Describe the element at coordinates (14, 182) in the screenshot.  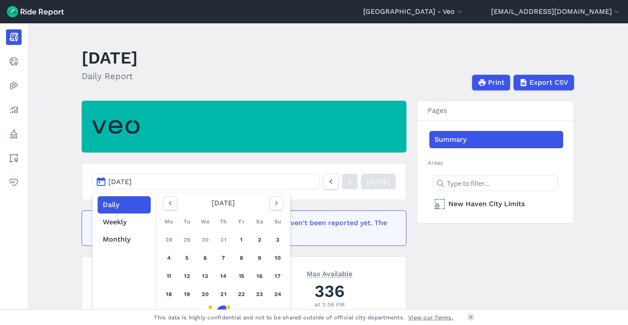
I see `a: Health` at that location.